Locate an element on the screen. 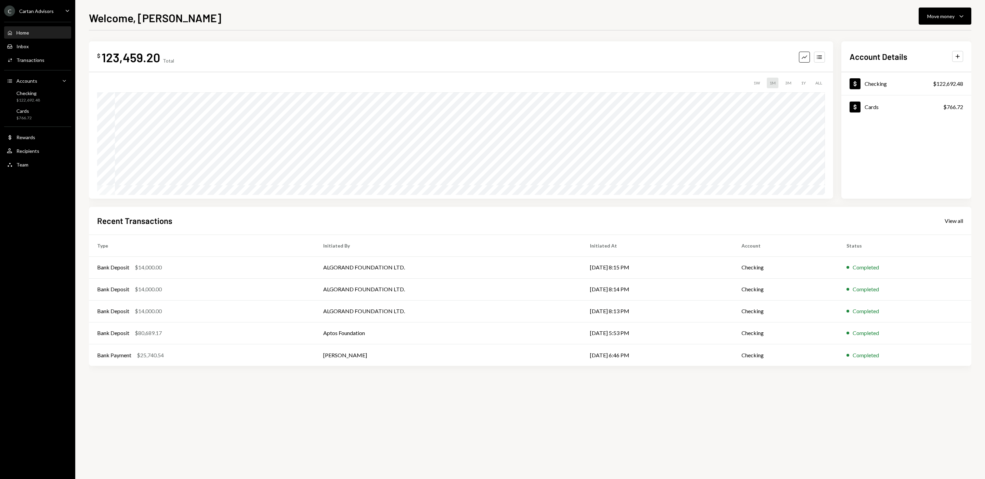 This screenshot has width=985, height=479. div: Team is located at coordinates (22, 165).